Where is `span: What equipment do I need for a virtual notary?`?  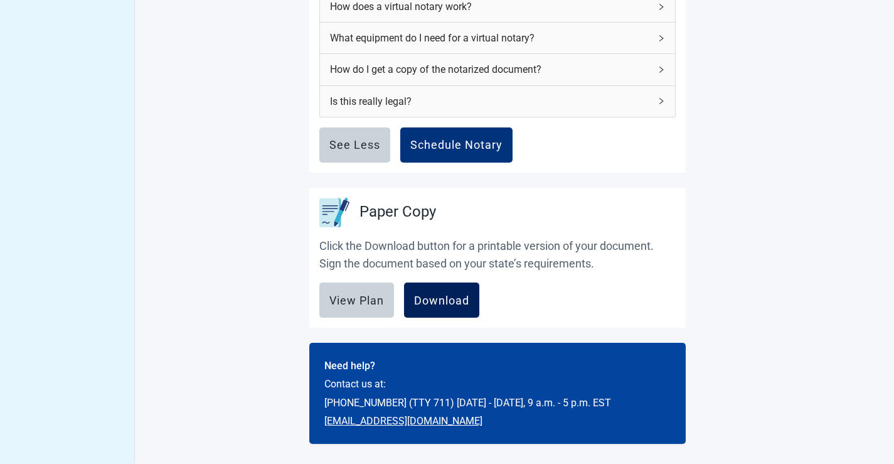 span: What equipment do I need for a virtual notary? is located at coordinates (490, 38).